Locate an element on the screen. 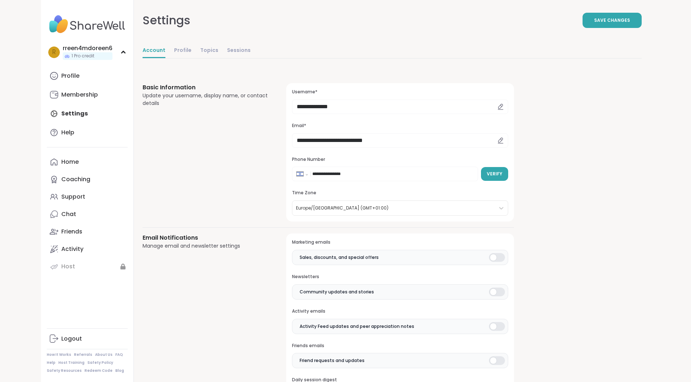 Image resolution: width=691 pixels, height=382 pixels. div: Chat is located at coordinates (69, 214).